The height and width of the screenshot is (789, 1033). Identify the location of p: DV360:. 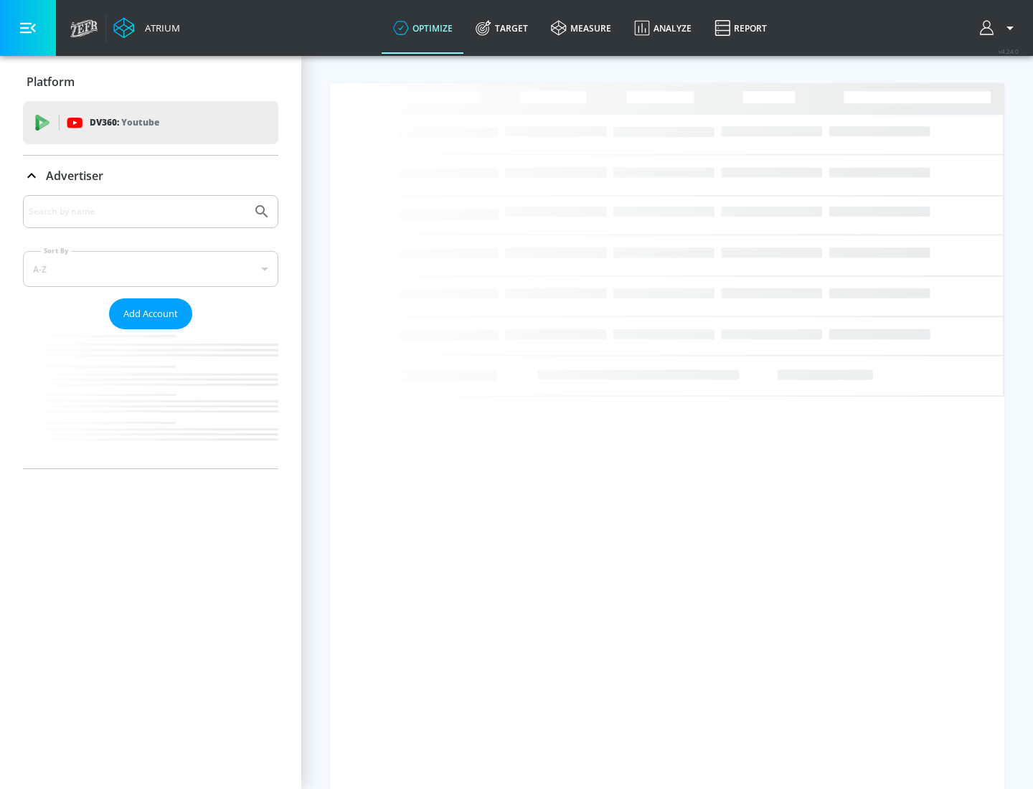
(124, 123).